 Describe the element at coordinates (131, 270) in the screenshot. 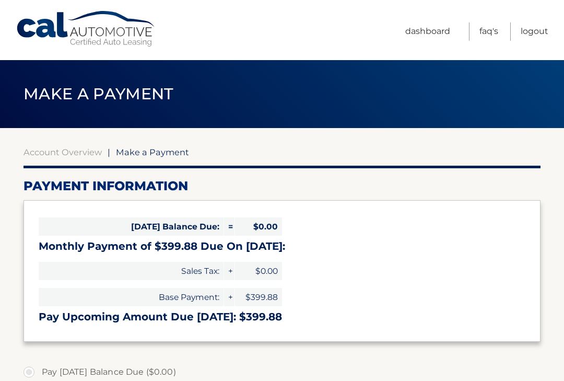

I see `span: Sales Tax:` at that location.